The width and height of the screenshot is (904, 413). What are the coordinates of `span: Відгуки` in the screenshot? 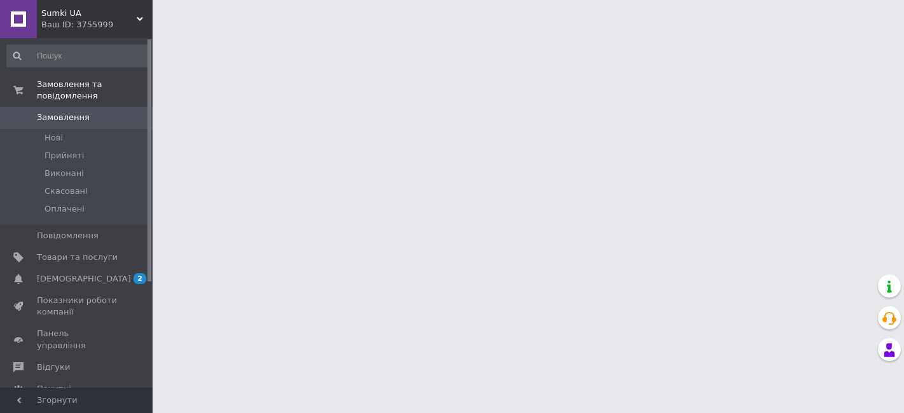 It's located at (53, 368).